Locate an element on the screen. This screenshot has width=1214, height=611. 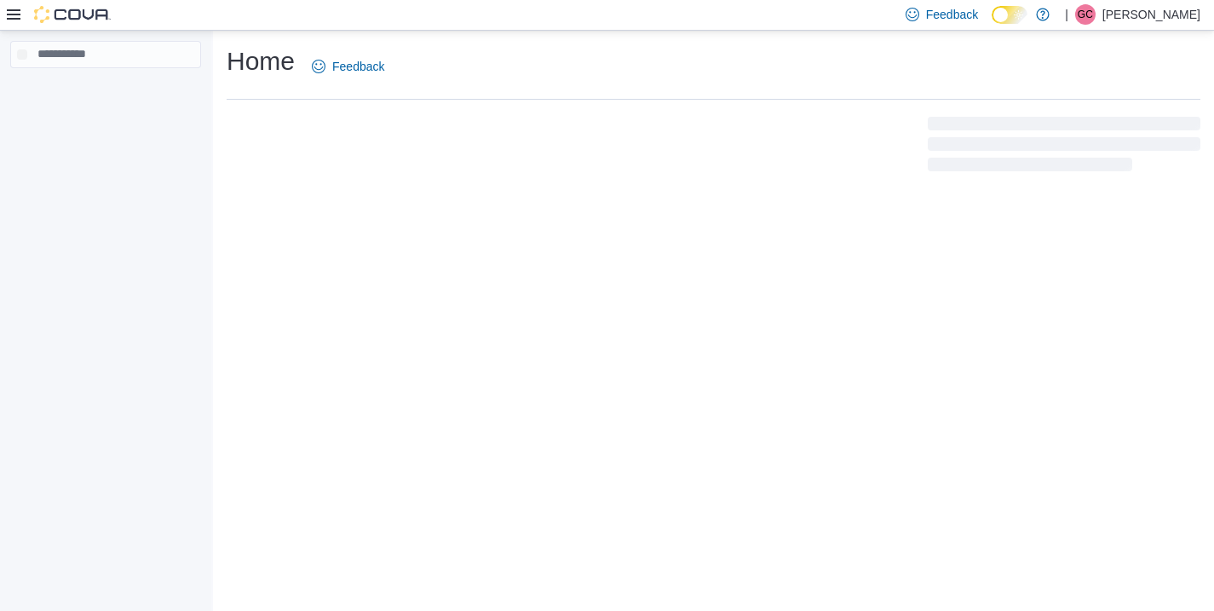
h1: Home is located at coordinates (261, 61).